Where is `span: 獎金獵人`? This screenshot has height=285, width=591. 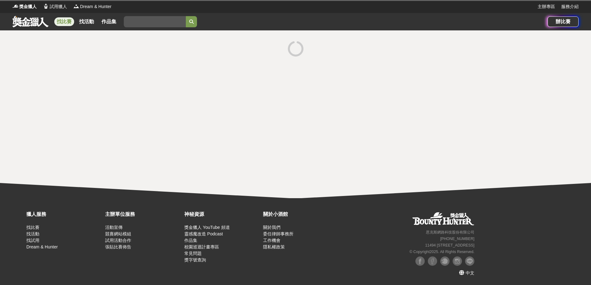
span: 獎金獵人 is located at coordinates (28, 7).